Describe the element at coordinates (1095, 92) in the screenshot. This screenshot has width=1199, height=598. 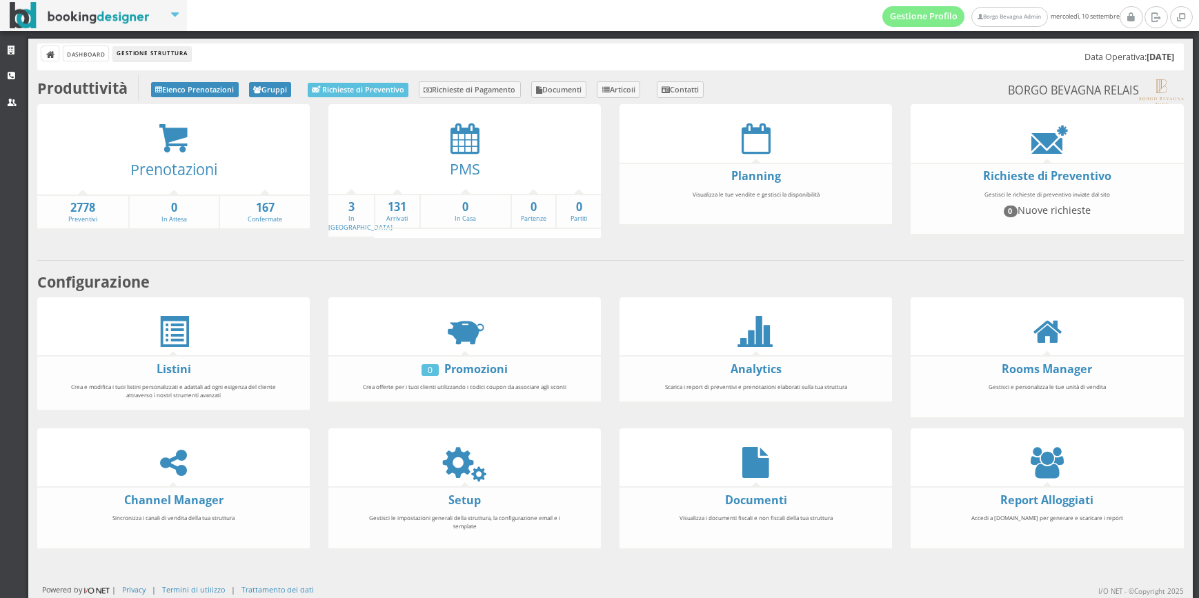
I see `small: BORGO BEVAGNA RELAIS` at that location.